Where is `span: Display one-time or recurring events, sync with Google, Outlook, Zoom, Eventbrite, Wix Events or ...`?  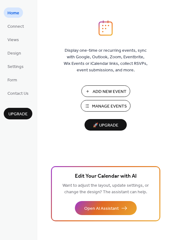
span: Display one-time or recurring events, sync with Google, Outlook, Zoom, Eventbrite, Wix Events or ... is located at coordinates (106, 60).